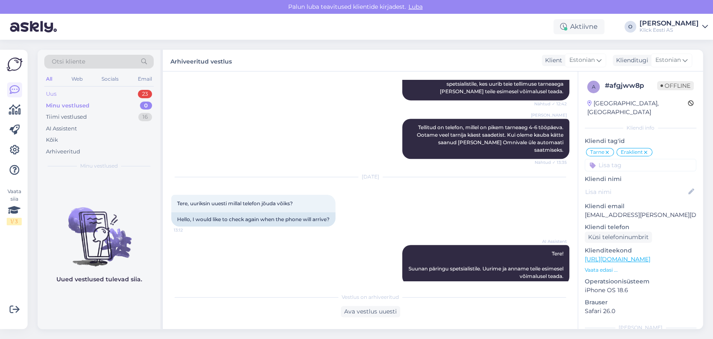 Image resolution: width=713 pixels, height=339 pixels. Describe the element at coordinates (145, 117) in the screenshot. I see `div: 16` at that location.